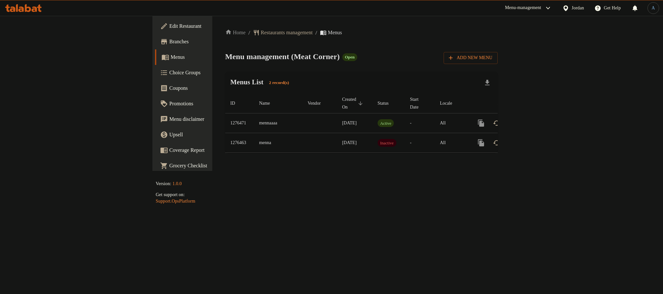  Describe the element at coordinates (209, 119) in the screenshot. I see `a: Menu disclaimer` at that location.